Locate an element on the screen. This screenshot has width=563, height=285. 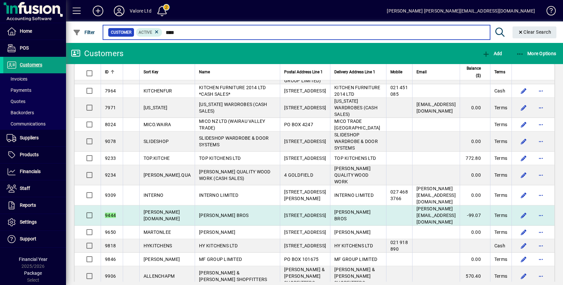
span: MICO.WAIRA is located at coordinates (157, 124).